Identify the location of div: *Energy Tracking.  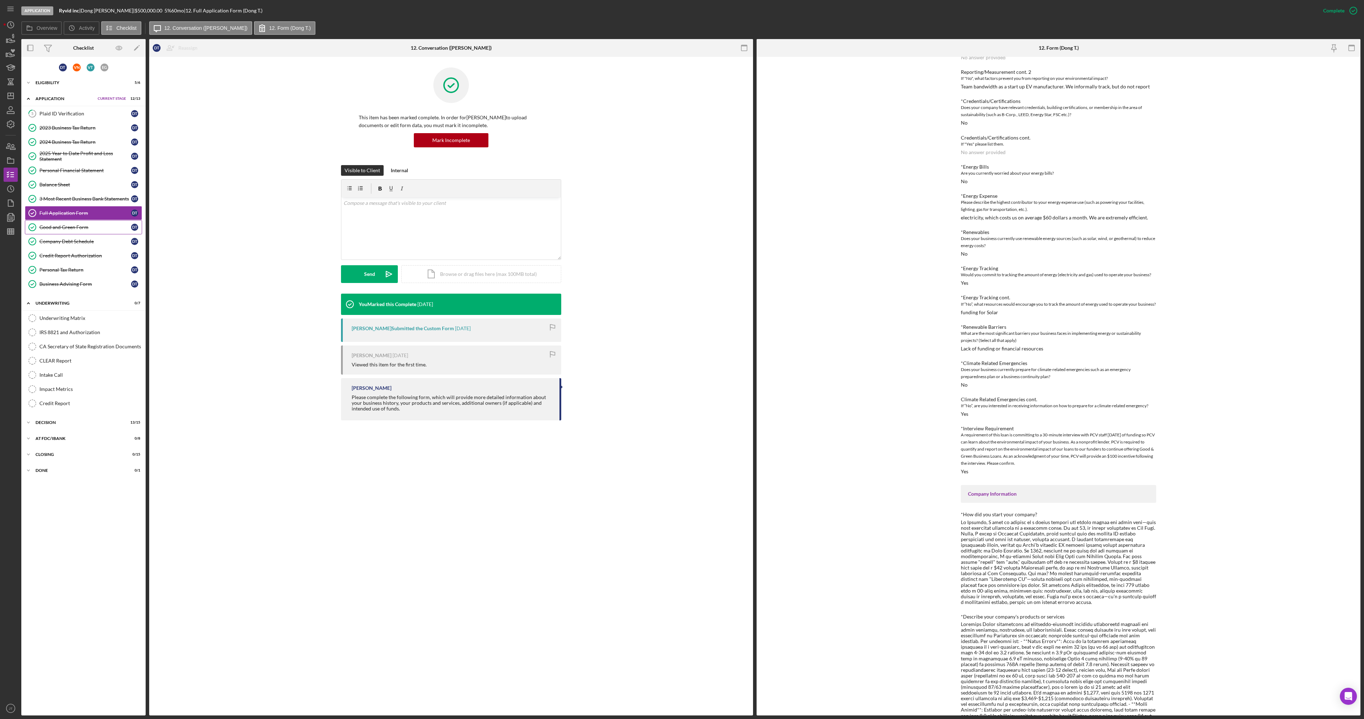
(1058, 269).